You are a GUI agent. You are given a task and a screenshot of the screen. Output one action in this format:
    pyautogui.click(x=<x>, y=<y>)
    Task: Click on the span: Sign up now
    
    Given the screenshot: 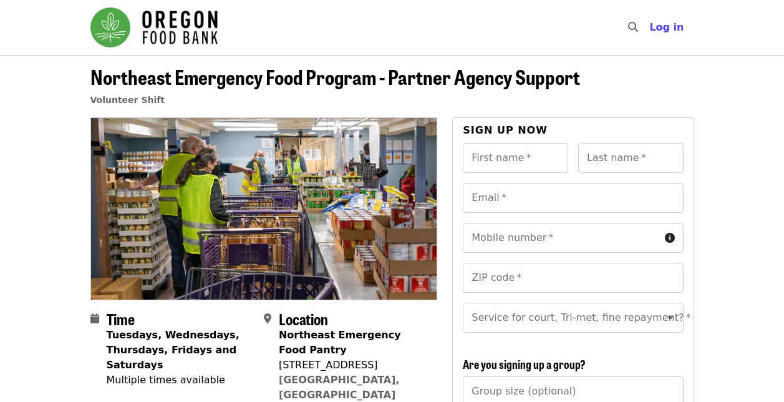 What is the action you would take?
    pyautogui.click(x=505, y=130)
    